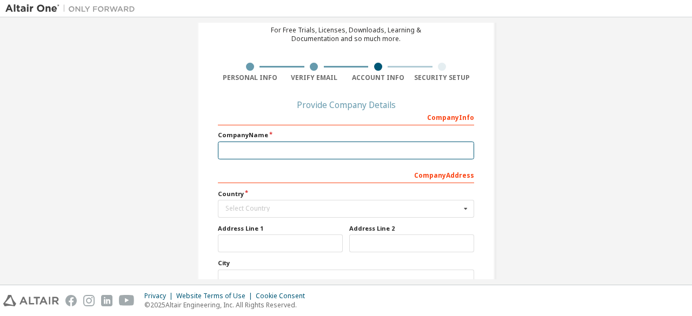  Describe the element at coordinates (71, 301) in the screenshot. I see `img: facebook.svg` at that location.